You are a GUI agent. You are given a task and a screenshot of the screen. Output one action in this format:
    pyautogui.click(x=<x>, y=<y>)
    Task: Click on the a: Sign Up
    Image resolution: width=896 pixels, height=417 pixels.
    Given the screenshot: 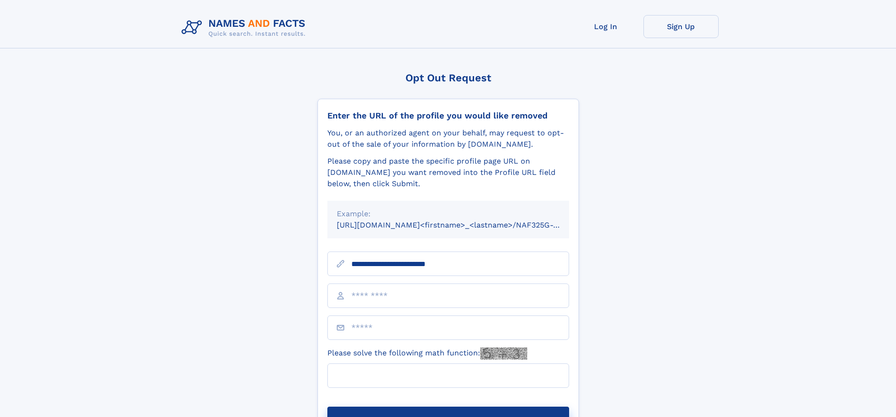 What is the action you would take?
    pyautogui.click(x=681, y=26)
    